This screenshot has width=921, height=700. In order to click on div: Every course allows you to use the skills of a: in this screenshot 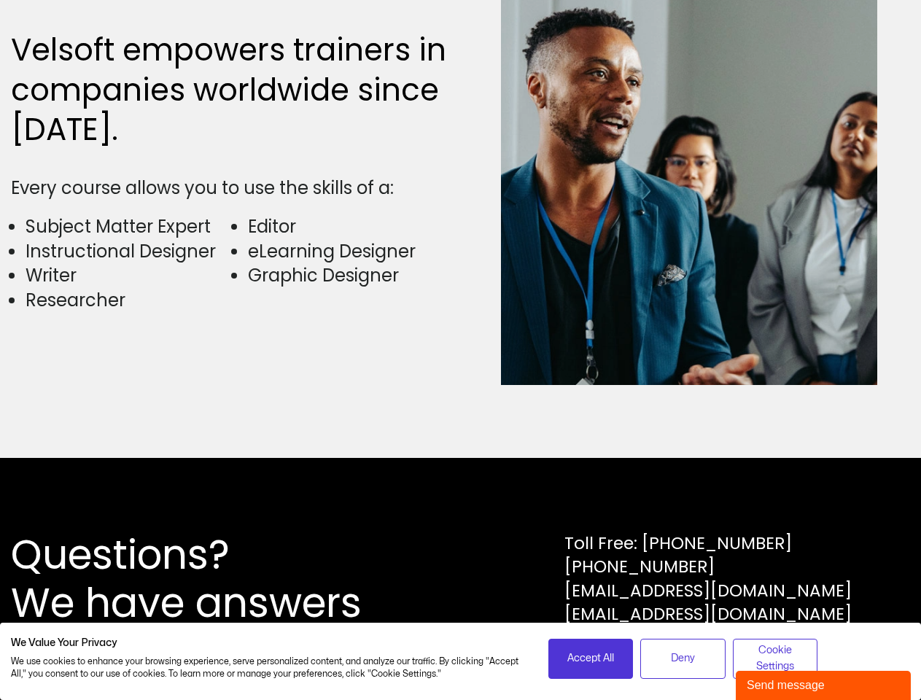, I will do `click(232, 188)`.